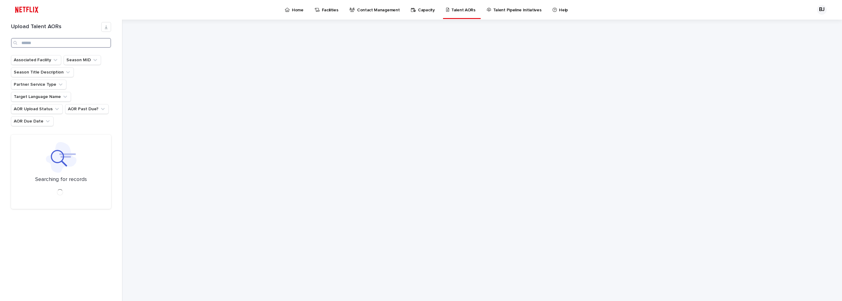 The image size is (842, 301). What do you see at coordinates (36, 60) in the screenshot?
I see `button: Associated Facility` at bounding box center [36, 60].